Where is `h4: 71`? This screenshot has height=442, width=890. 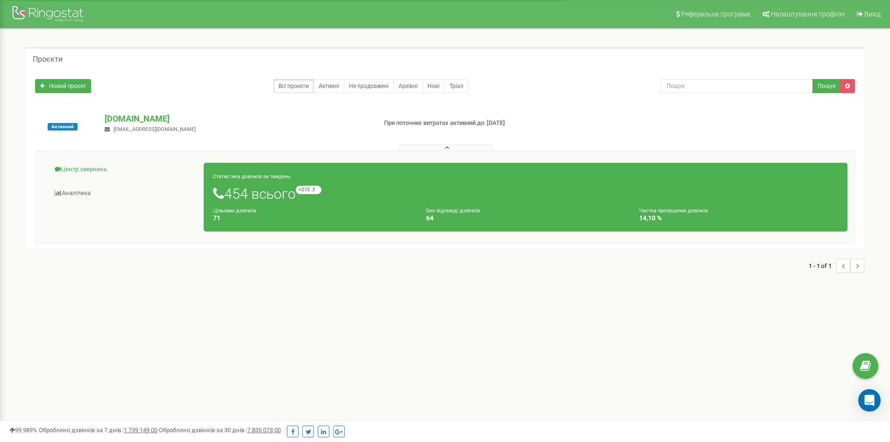
h4: 71 is located at coordinates (313, 218).